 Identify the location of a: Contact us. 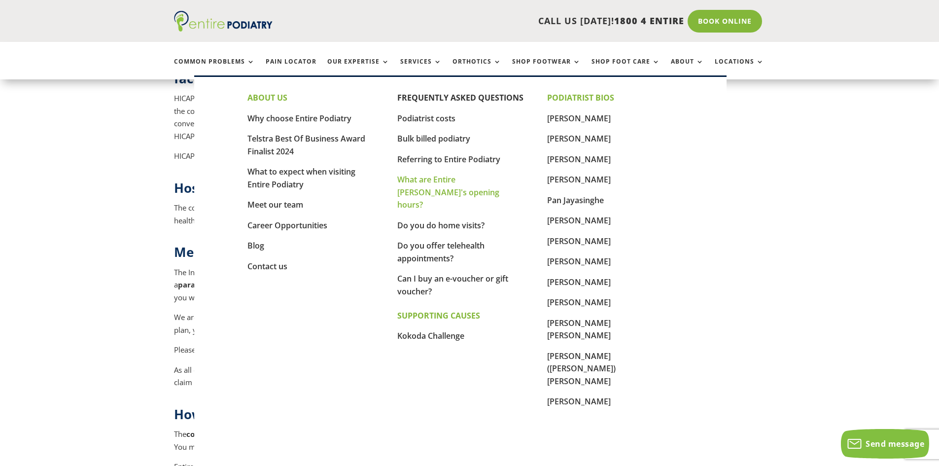
(267, 266).